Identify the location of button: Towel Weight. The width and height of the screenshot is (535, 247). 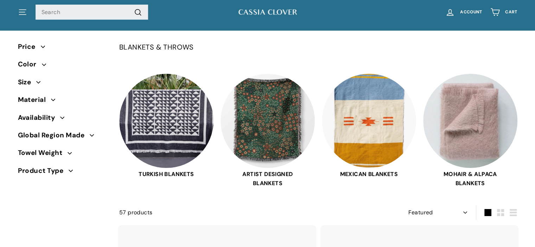
(63, 155).